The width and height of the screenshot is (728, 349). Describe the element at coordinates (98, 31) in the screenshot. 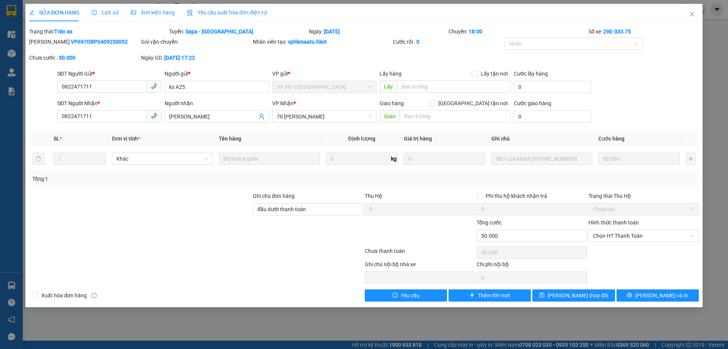

I see `div: Trạng thái:` at that location.